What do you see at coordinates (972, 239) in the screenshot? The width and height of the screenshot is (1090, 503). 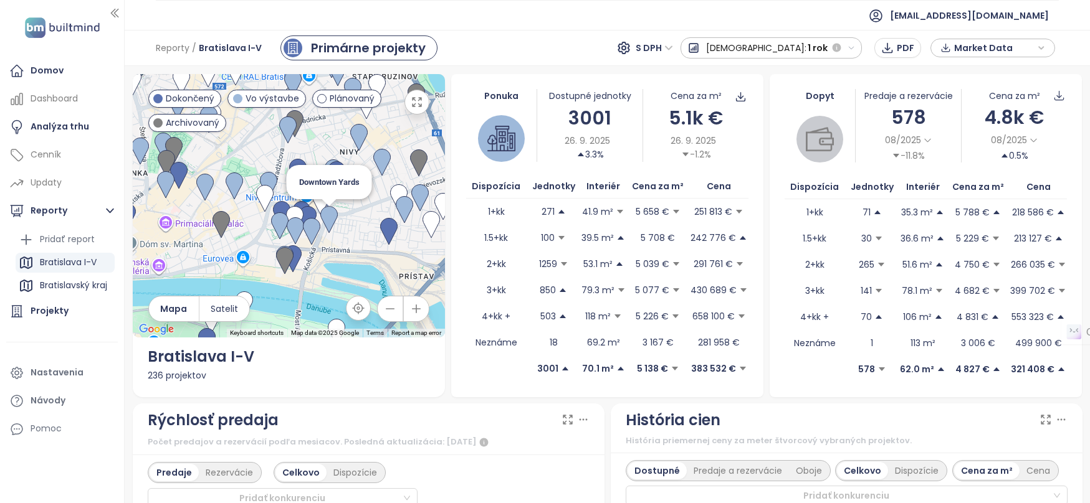 I see `p: 5 229 €` at bounding box center [972, 239].